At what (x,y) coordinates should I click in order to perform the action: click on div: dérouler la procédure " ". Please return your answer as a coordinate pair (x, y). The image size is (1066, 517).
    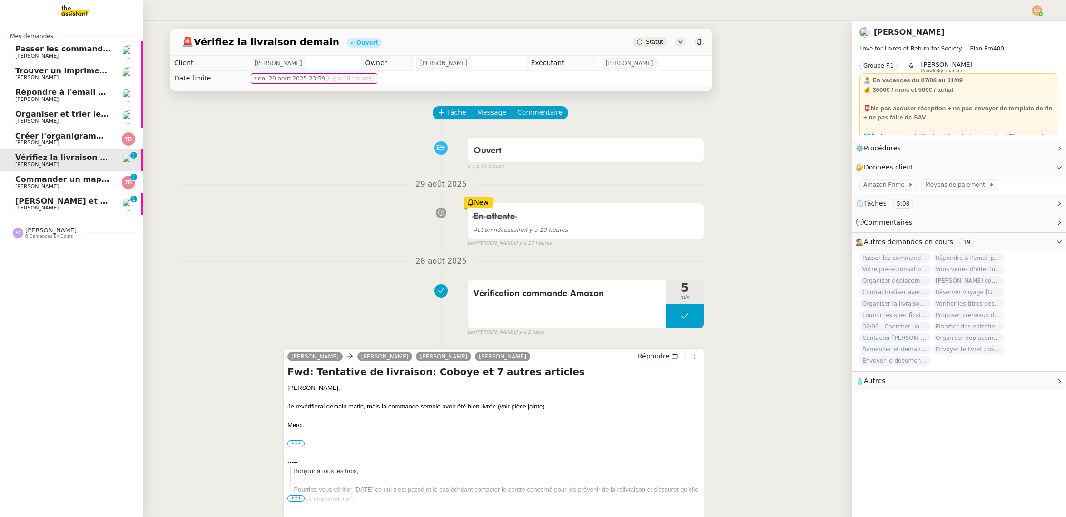
    Looking at the image, I should click on (959, 140).